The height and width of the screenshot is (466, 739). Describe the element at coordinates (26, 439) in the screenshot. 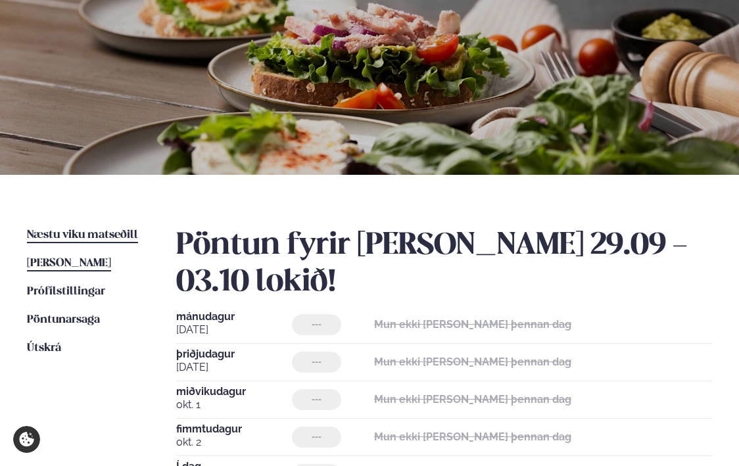

I see `a: Cookie settings` at that location.